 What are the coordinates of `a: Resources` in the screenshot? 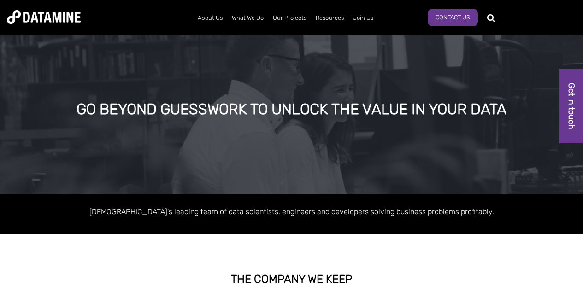 It's located at (330, 18).